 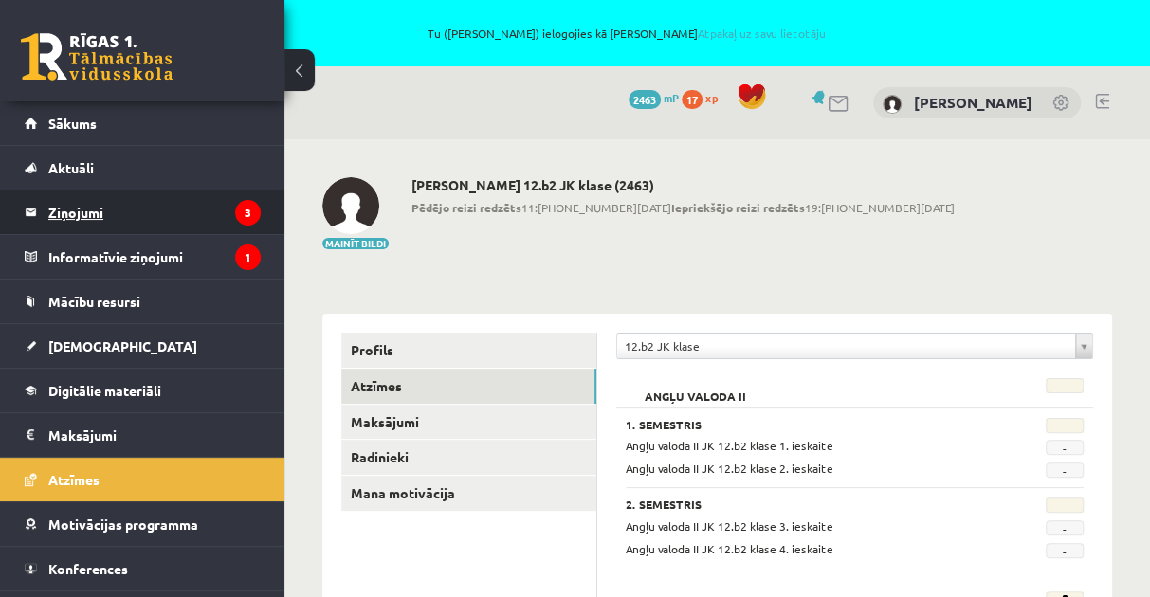 I want to click on legend: Ziņojumi, so click(x=154, y=212).